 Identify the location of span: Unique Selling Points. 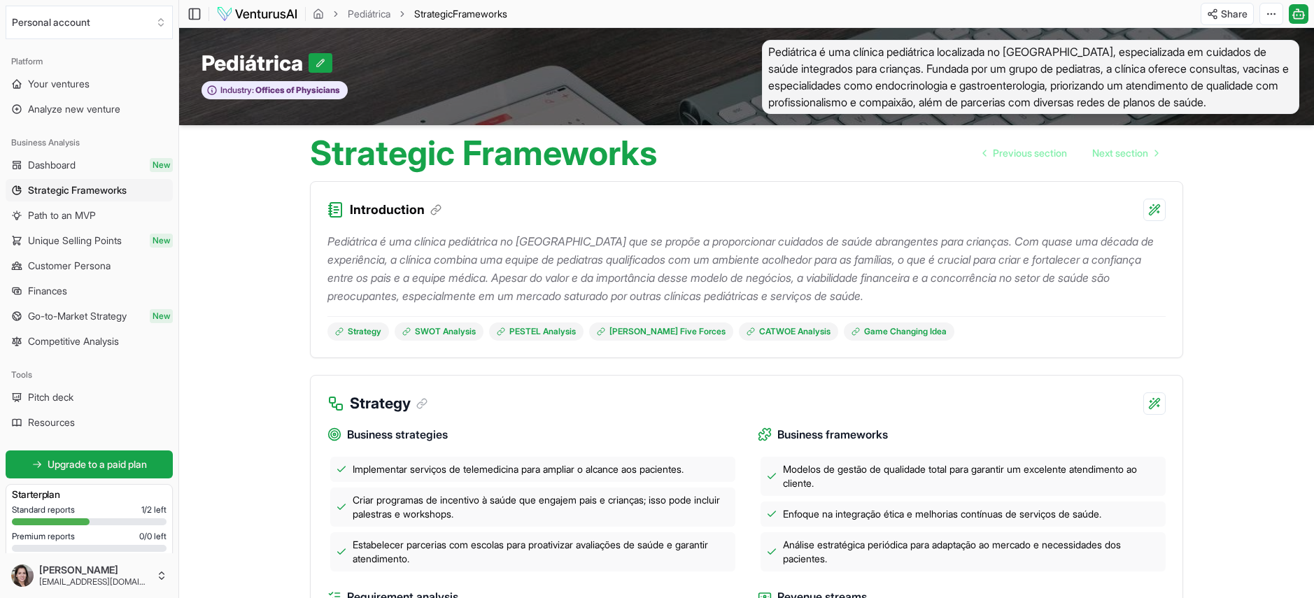
(75, 241).